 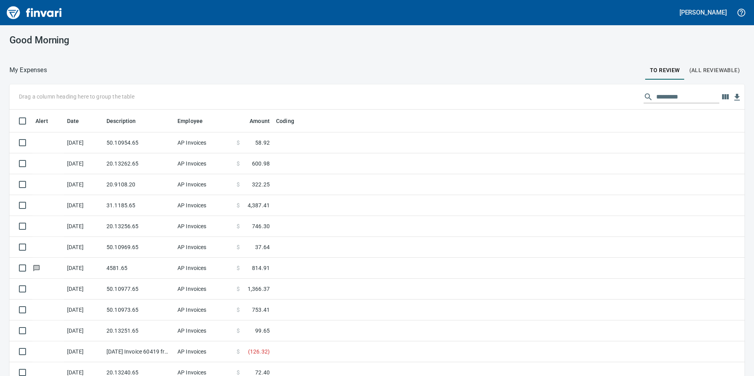 What do you see at coordinates (665, 70) in the screenshot?
I see `span: To Review` at bounding box center [665, 70].